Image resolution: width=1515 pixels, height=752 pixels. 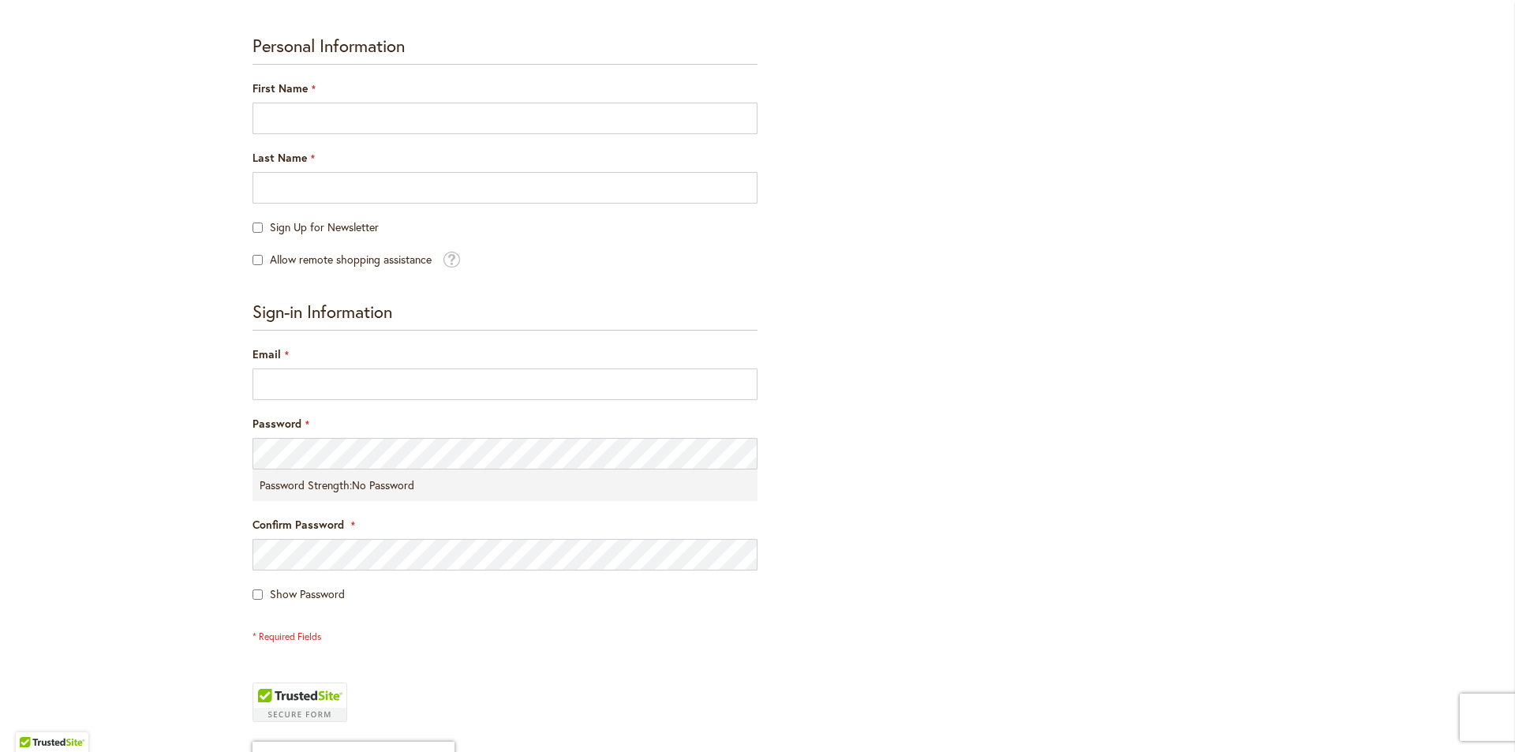 I want to click on span: Last Name, so click(x=279, y=157).